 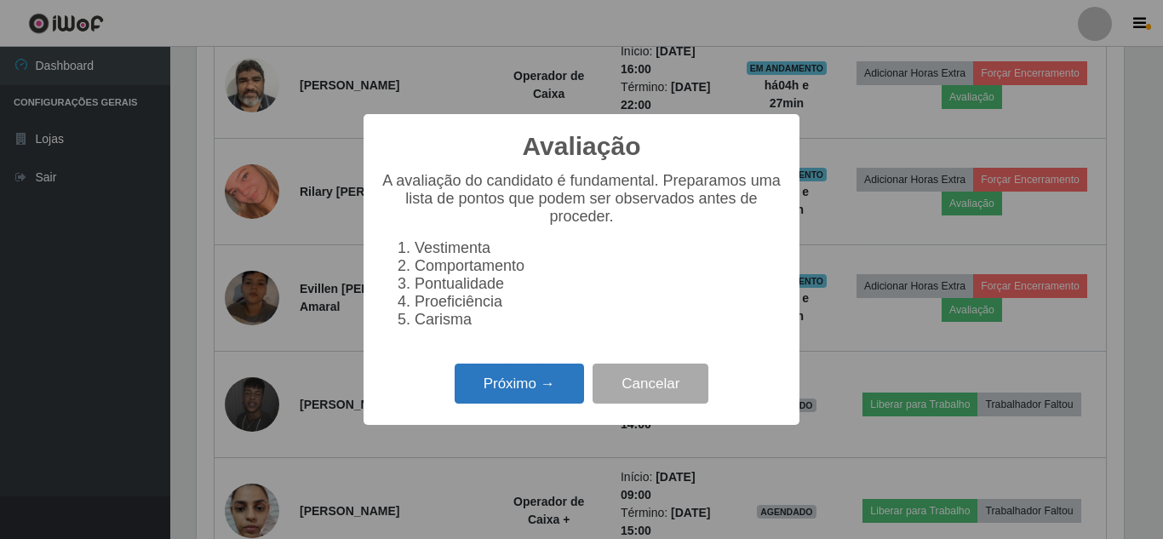 What do you see at coordinates (598, 319) in the screenshot?
I see `li: Carisma` at bounding box center [598, 319].